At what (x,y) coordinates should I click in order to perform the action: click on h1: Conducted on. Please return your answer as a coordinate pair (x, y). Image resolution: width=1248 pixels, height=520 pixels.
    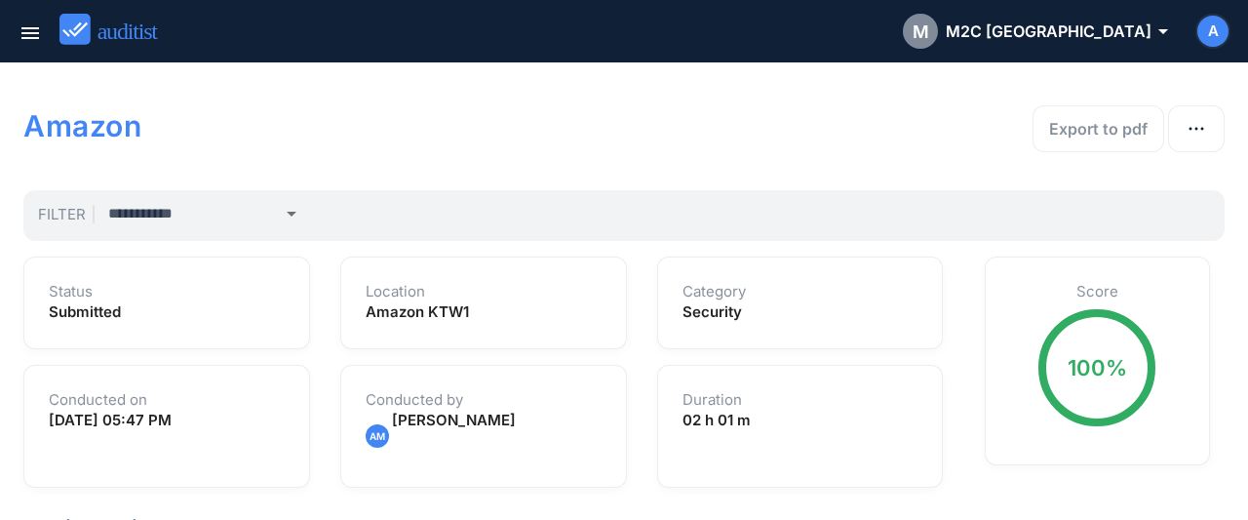
    Looking at the image, I should click on (167, 400).